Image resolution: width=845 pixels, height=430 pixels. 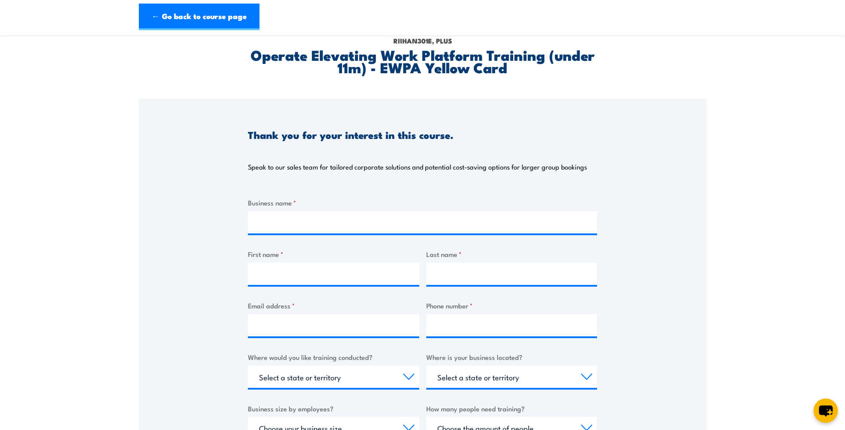 I want to click on label: Where is your business located?, so click(x=512, y=357).